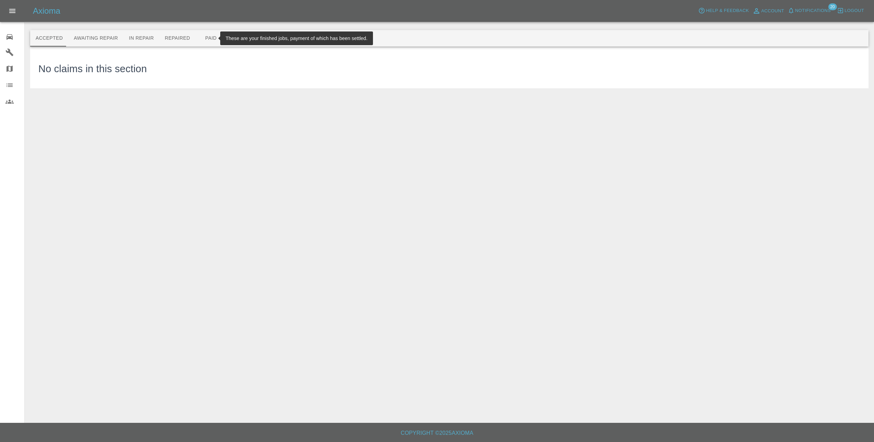  What do you see at coordinates (809, 11) in the screenshot?
I see `button: Notifications` at bounding box center [809, 11].